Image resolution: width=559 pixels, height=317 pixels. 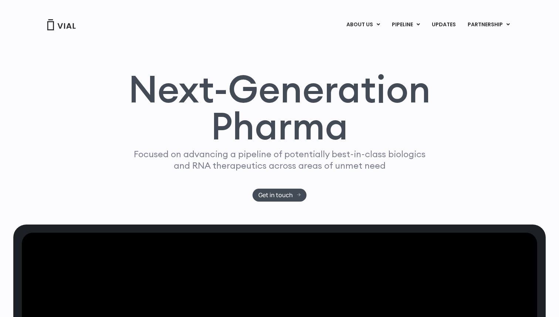 What do you see at coordinates (489, 25) in the screenshot?
I see `a: PARTNERSHIPMenu Toggle` at bounding box center [489, 25].